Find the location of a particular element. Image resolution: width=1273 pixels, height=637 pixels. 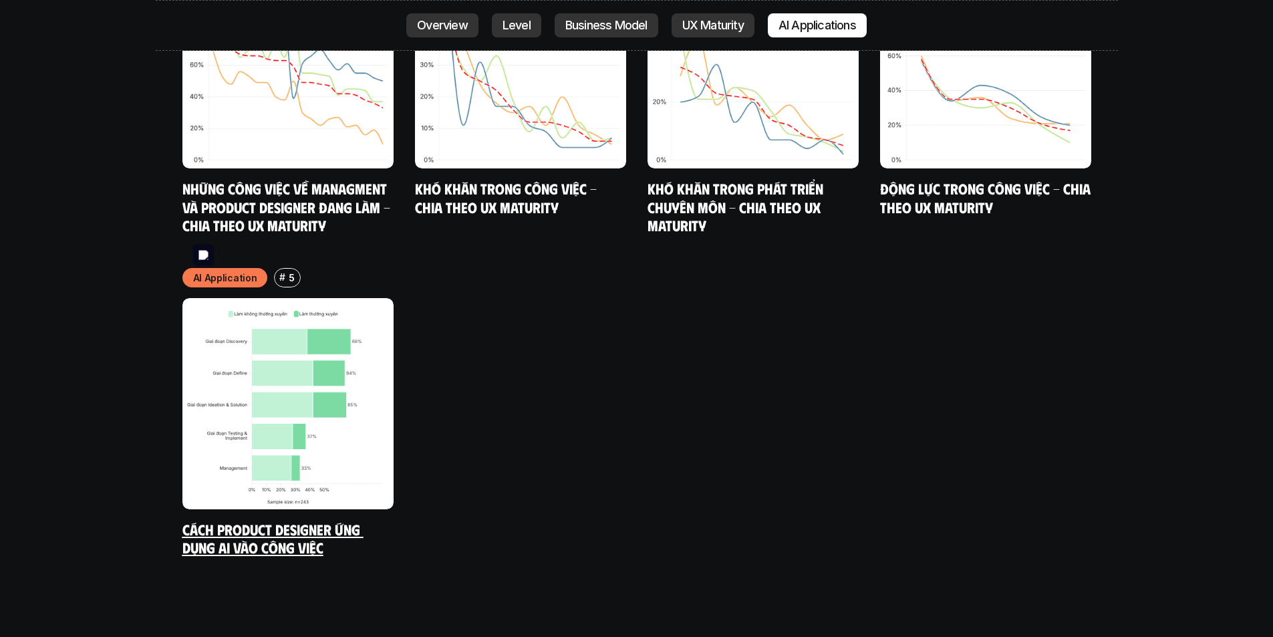

a: Động lực trong công việc - Chia theo UX Maturity is located at coordinates (987, 197).